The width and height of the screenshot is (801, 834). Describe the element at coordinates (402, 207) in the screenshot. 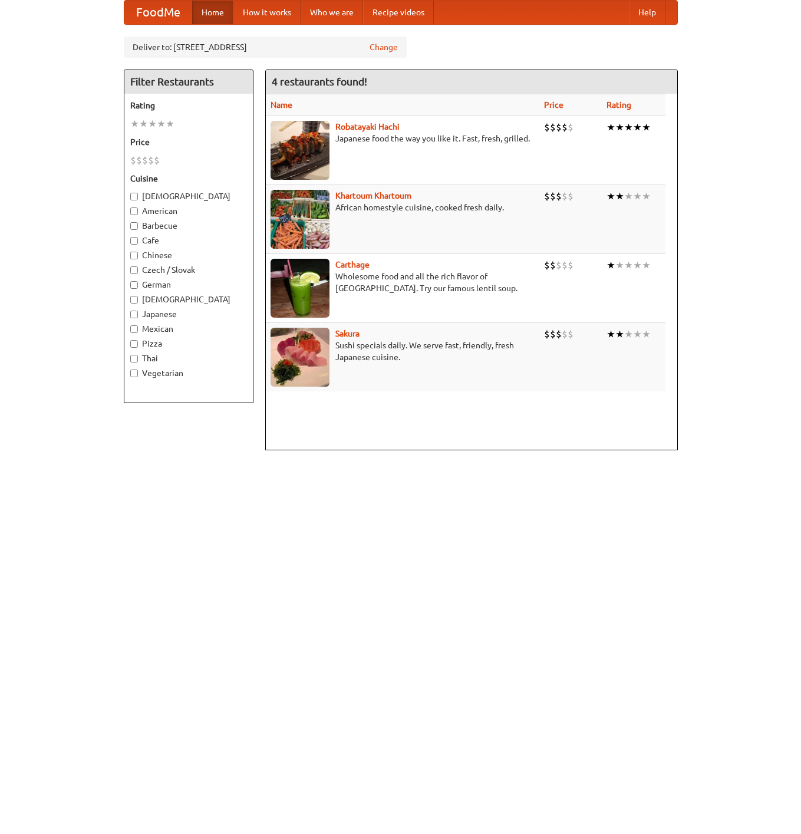

I see `p: African homestyle cuisine, cooked fresh daily.` at that location.